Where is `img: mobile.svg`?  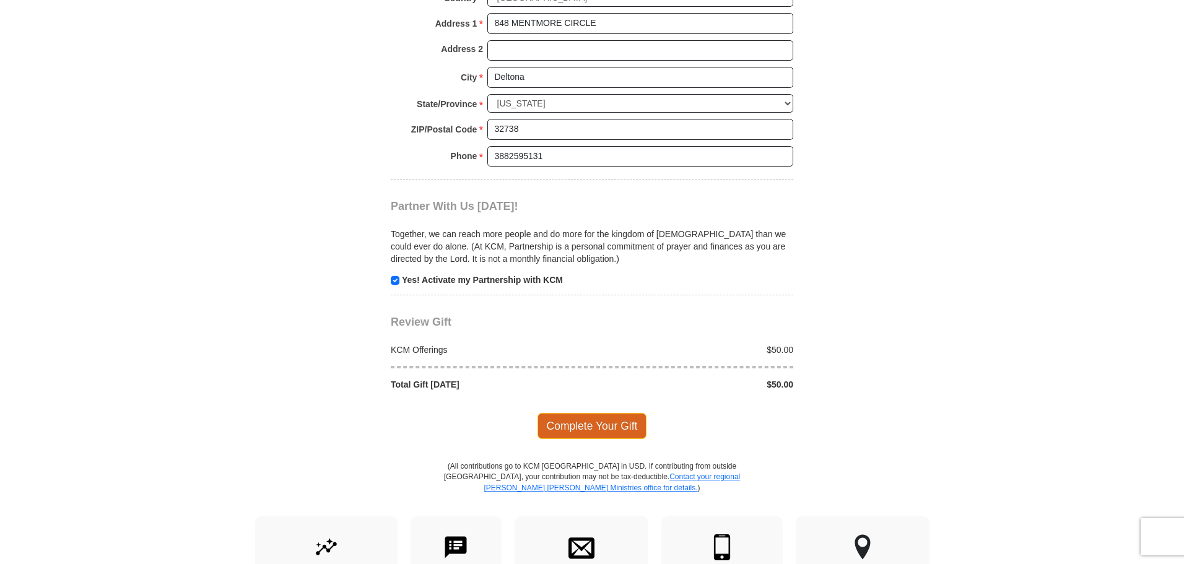
img: mobile.svg is located at coordinates (722, 547).